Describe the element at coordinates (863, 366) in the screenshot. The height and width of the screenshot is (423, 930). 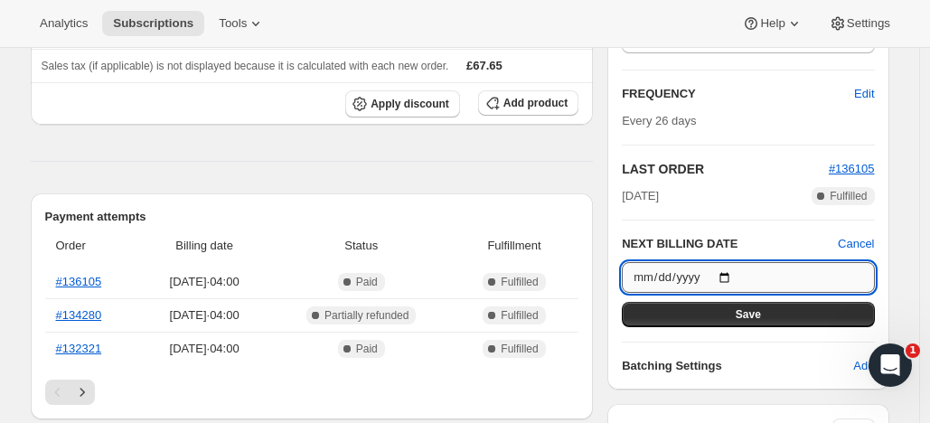
I see `span: Add` at that location.